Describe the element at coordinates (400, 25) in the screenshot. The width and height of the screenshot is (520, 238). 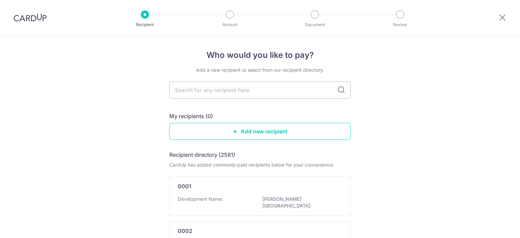
I see `p: Review` at that location.